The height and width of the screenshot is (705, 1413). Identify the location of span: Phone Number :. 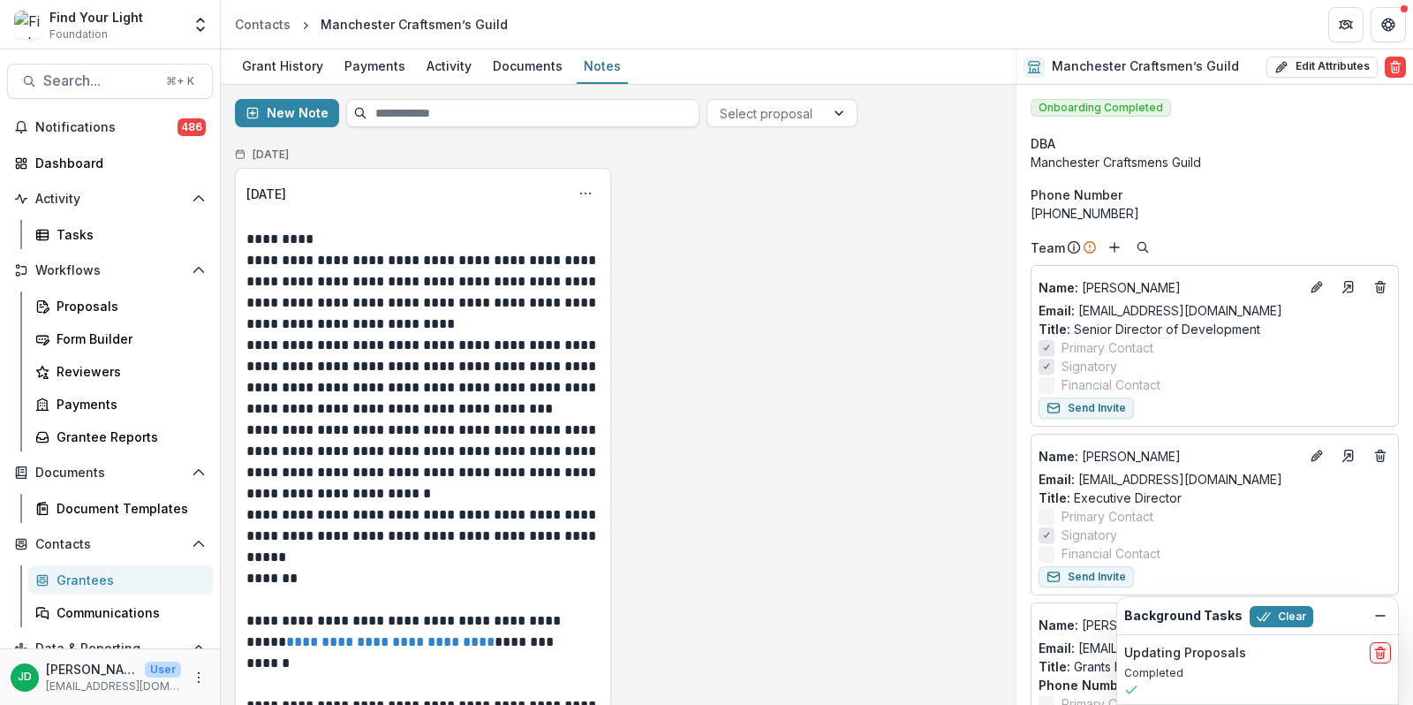
(1087, 685).